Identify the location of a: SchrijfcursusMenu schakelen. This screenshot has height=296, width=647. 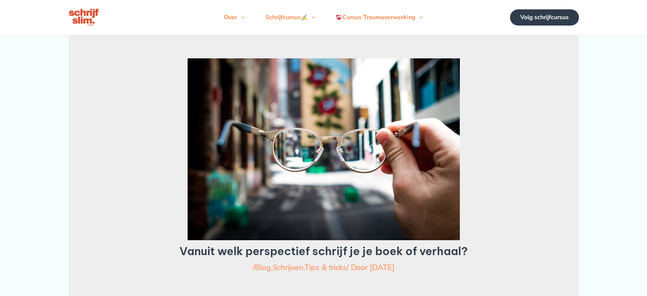
(290, 17).